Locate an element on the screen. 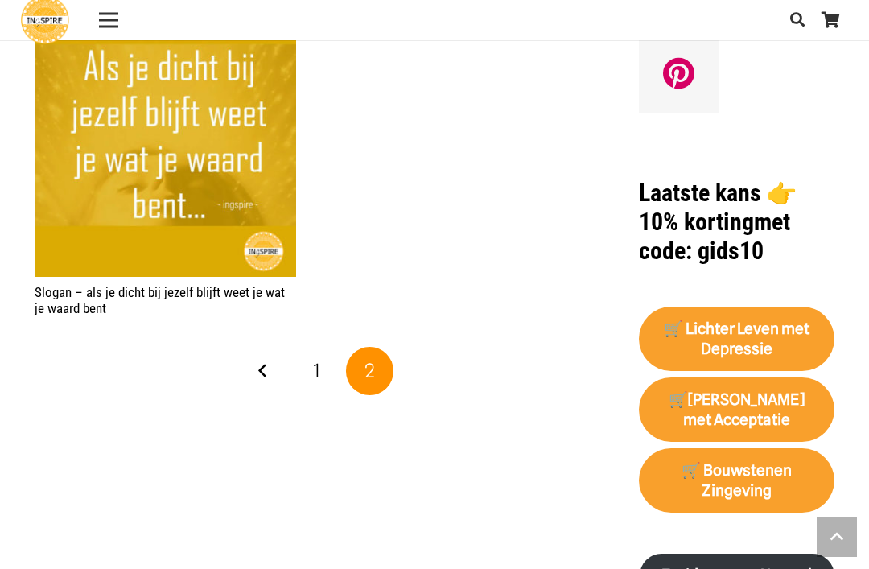 The image size is (869, 569). a: 🛒 Lichter Leven met Depressie is located at coordinates (737, 339).